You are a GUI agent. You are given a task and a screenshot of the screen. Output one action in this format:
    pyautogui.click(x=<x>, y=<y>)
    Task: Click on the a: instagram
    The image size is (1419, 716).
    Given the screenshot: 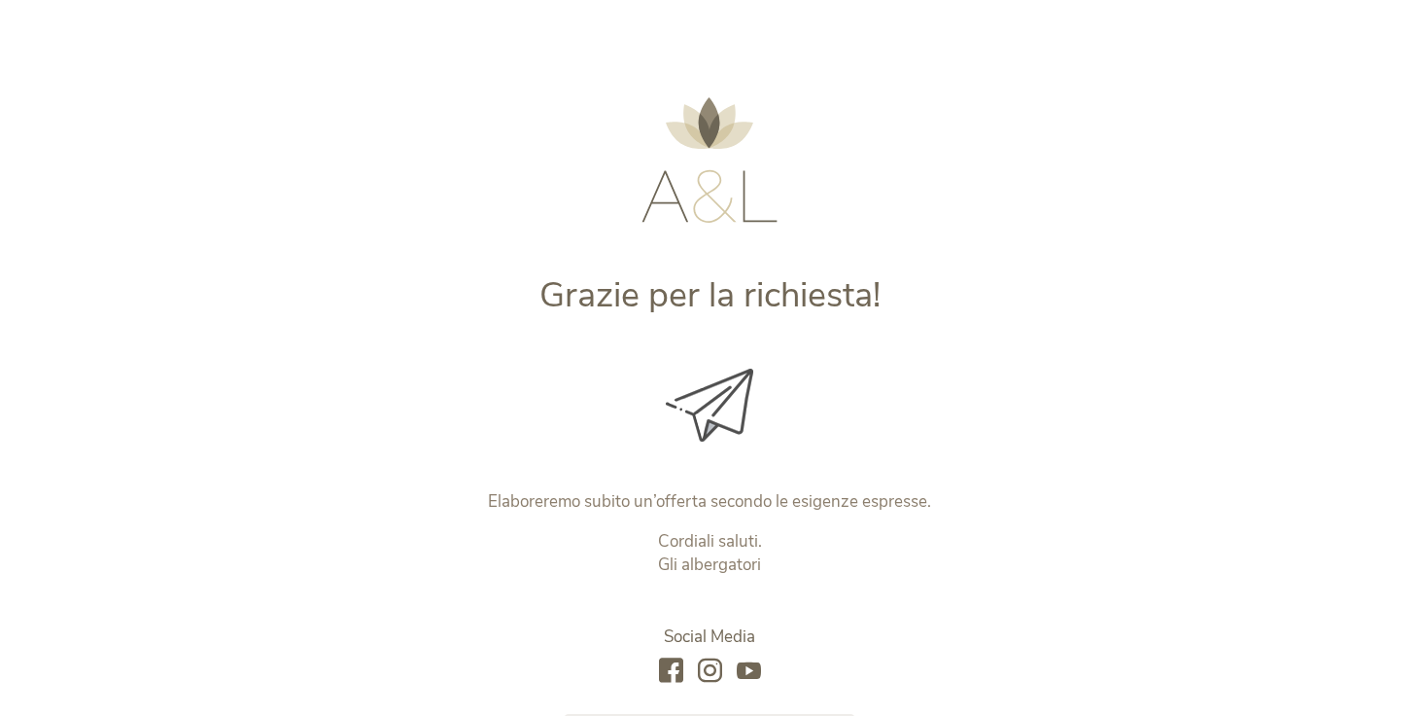 What is the action you would take?
    pyautogui.click(x=710, y=671)
    